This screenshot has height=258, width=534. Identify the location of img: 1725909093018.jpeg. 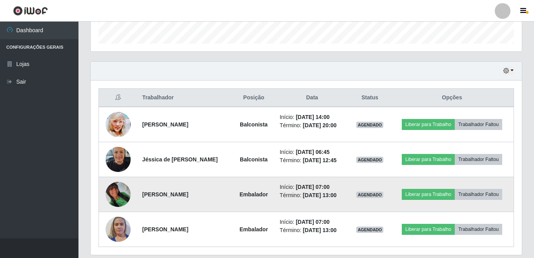
(118, 159).